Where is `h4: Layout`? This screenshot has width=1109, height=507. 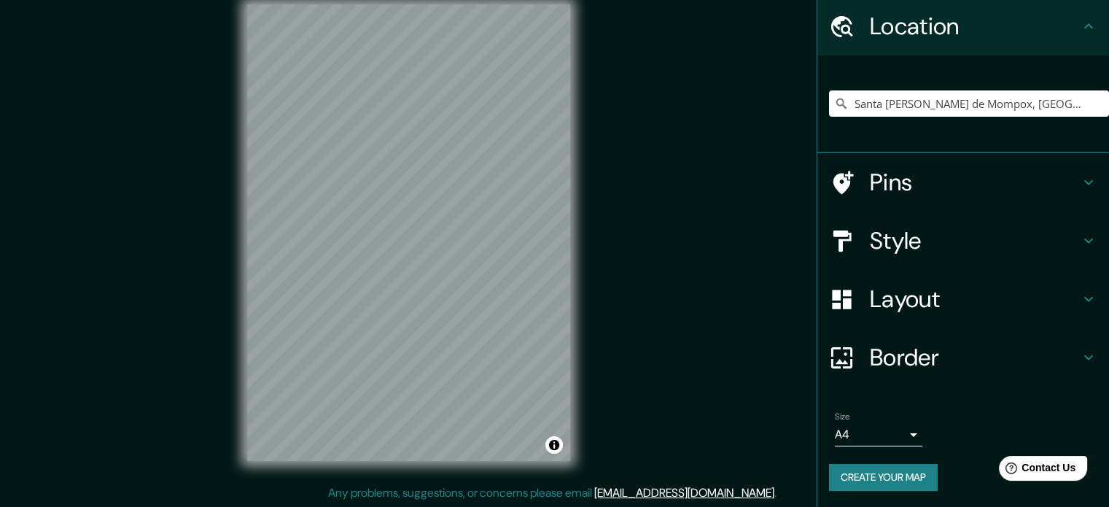 h4: Layout is located at coordinates (974, 299).